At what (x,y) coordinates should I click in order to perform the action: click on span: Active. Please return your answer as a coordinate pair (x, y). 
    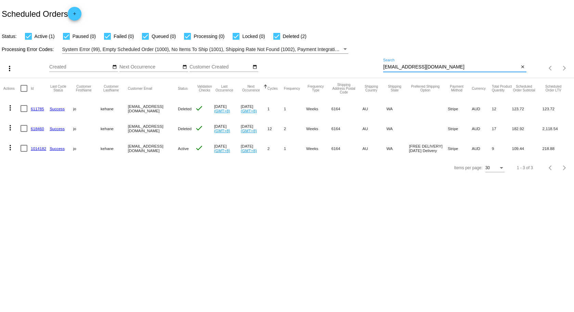
    Looking at the image, I should click on (183, 148).